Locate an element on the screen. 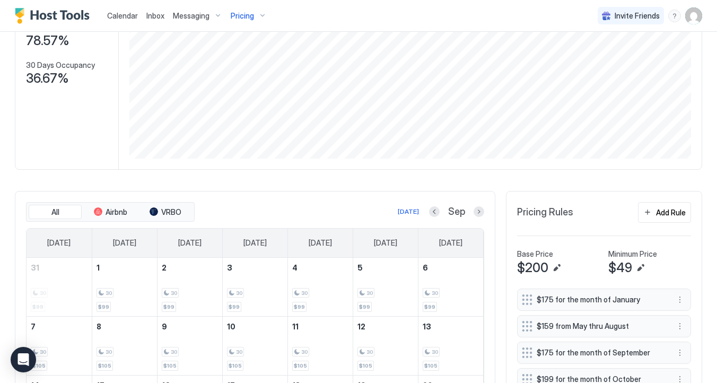  span: 10 is located at coordinates (231, 326).